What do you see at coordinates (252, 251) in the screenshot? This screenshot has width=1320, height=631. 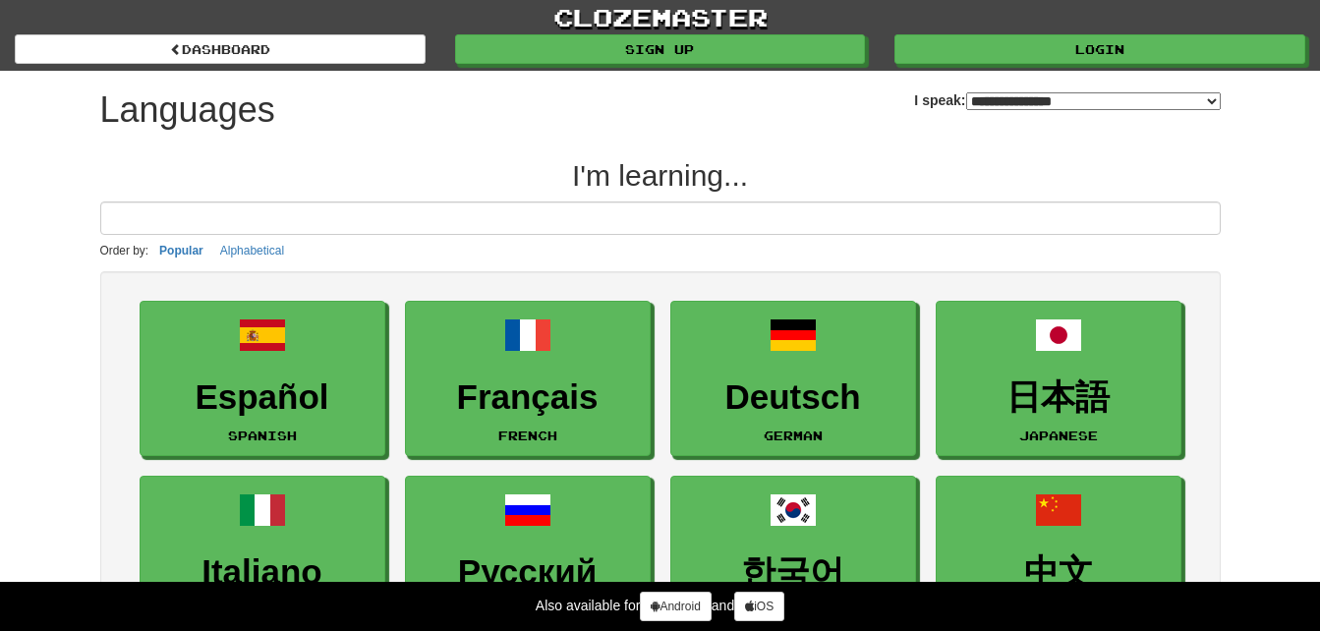 I see `button: Alphabetical` at bounding box center [252, 251].